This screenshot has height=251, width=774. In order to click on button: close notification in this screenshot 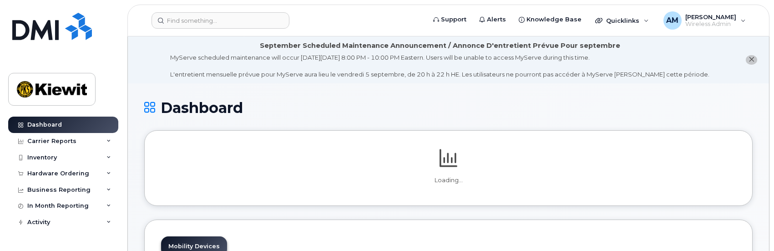, I will do `click(751, 60)`.